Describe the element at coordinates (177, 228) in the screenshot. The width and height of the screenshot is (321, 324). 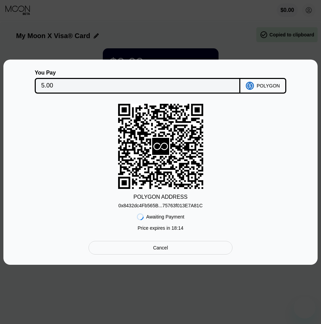
I see `span: 18 : 14` at that location.